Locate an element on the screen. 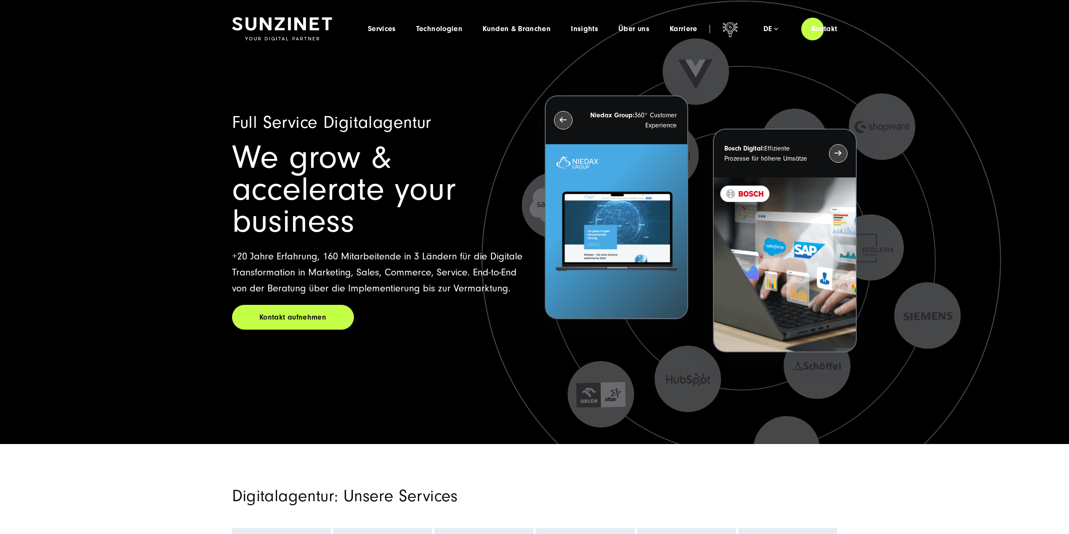 This screenshot has width=1069, height=534. a: Karriere is located at coordinates (683, 29).